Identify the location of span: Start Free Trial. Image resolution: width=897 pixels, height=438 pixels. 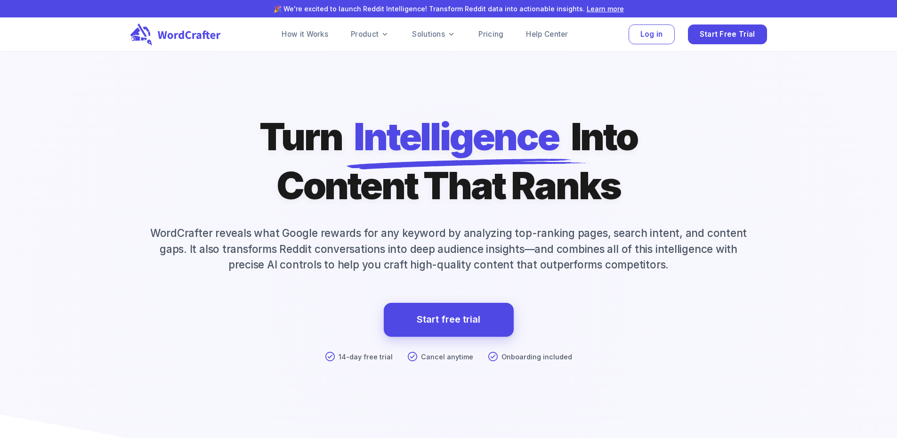
(727, 34).